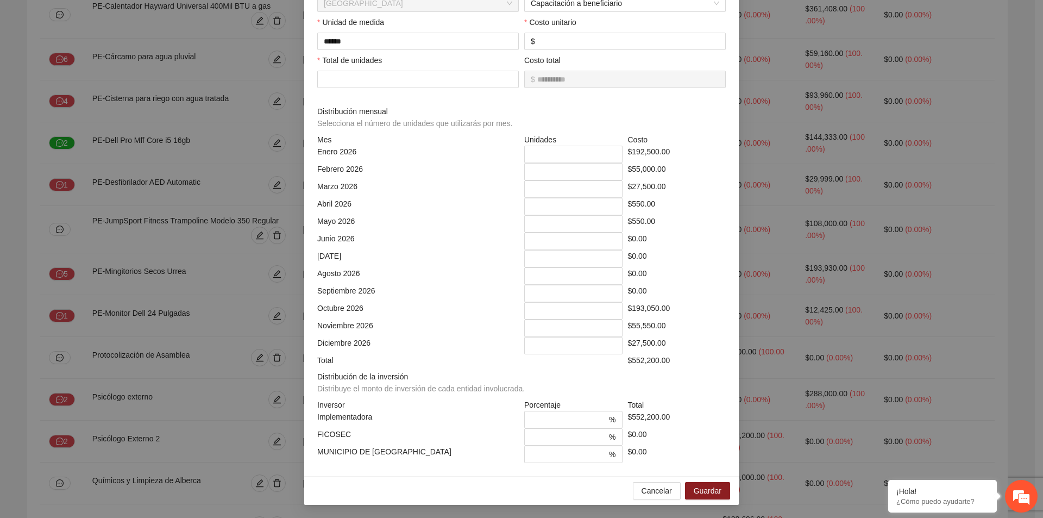 The height and width of the screenshot is (518, 1043). Describe the element at coordinates (943, 491) in the screenshot. I see `div: ¡Hola!` at that location.